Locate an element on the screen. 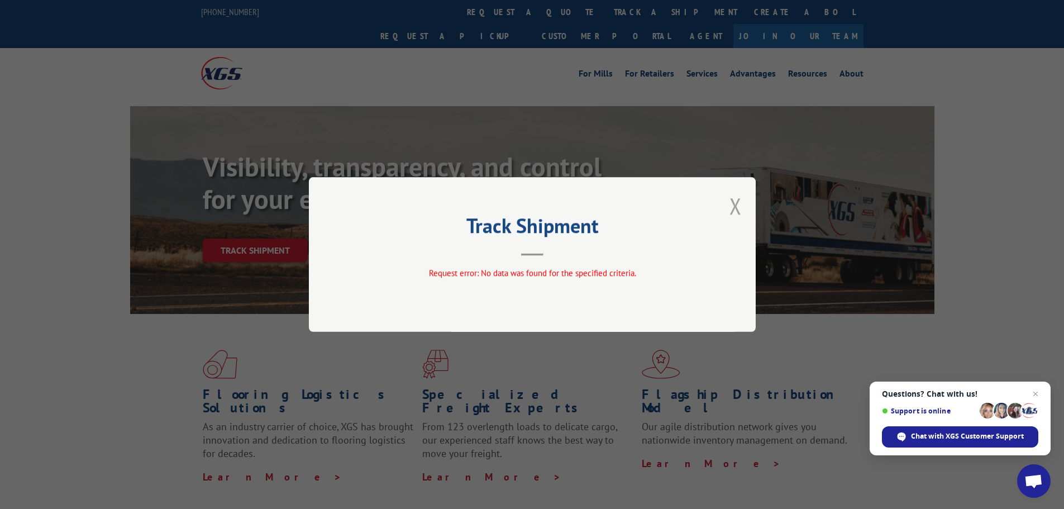 This screenshot has width=1064, height=509. h2: Track Shipment is located at coordinates (532, 228).